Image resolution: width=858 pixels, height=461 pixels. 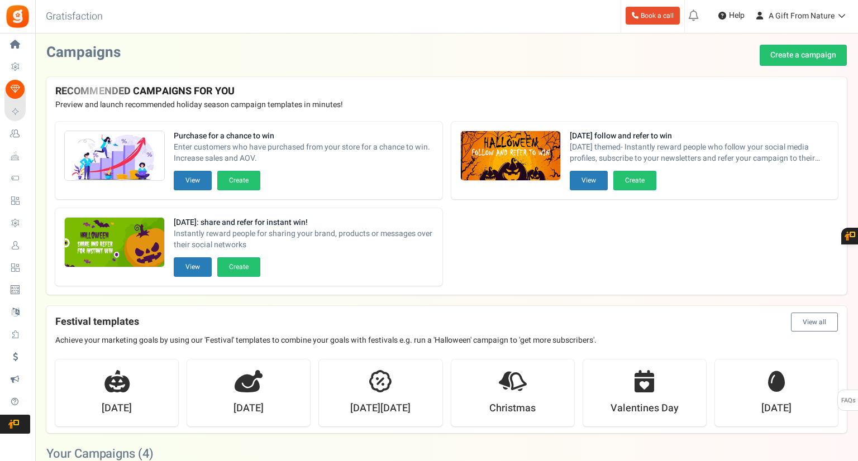 What do you see at coordinates (17, 16) in the screenshot?
I see `img: Gratisfaction` at bounding box center [17, 16].